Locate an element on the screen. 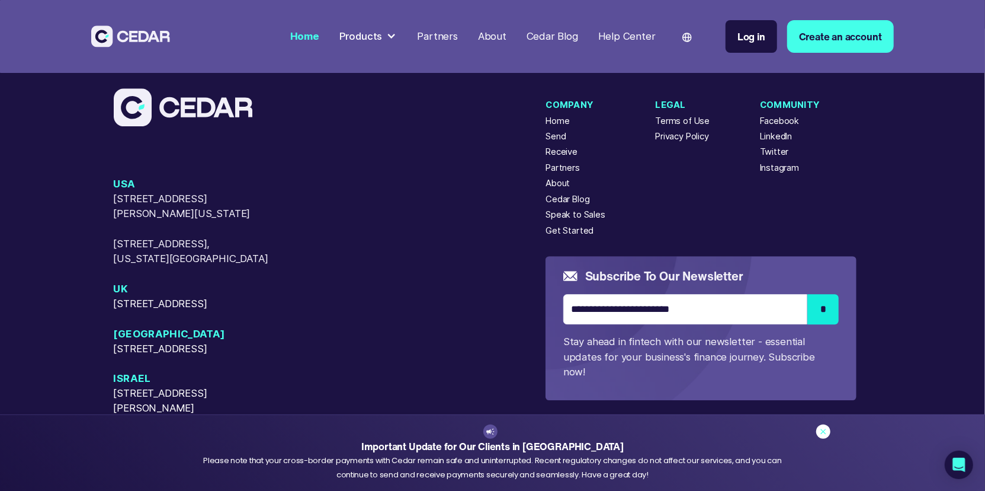 The image size is (985, 491). div: Privacy Policy is located at coordinates (682, 136).